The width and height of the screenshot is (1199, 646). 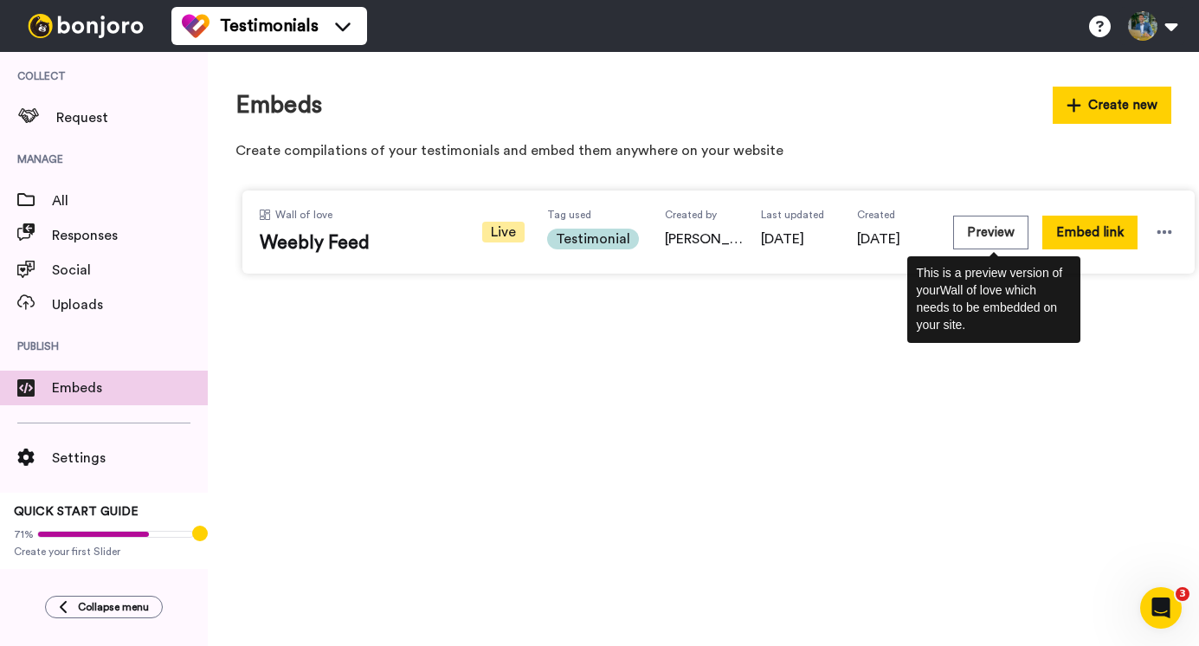 What do you see at coordinates (130, 201) in the screenshot?
I see `span: All` at bounding box center [130, 201].